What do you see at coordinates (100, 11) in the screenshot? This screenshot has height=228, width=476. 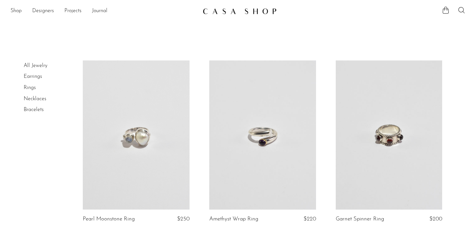 I see `a: Journal` at bounding box center [100, 11].